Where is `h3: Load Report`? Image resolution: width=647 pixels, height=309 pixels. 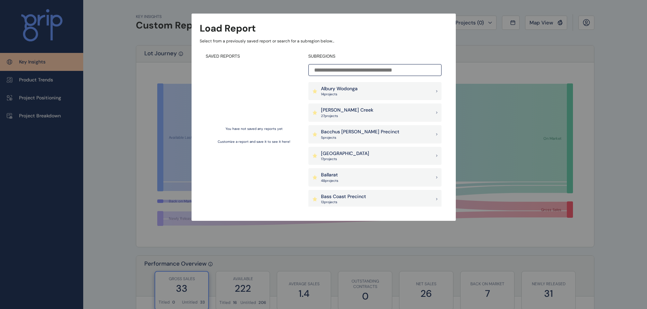
h3: Load Report is located at coordinates (227, 28).